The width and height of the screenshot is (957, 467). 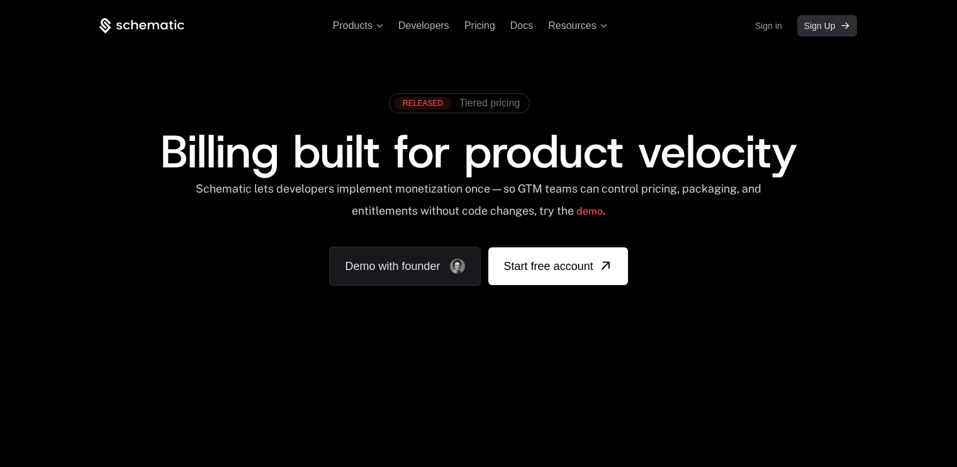 I want to click on a: [object Object],[object Object], so click(x=457, y=103).